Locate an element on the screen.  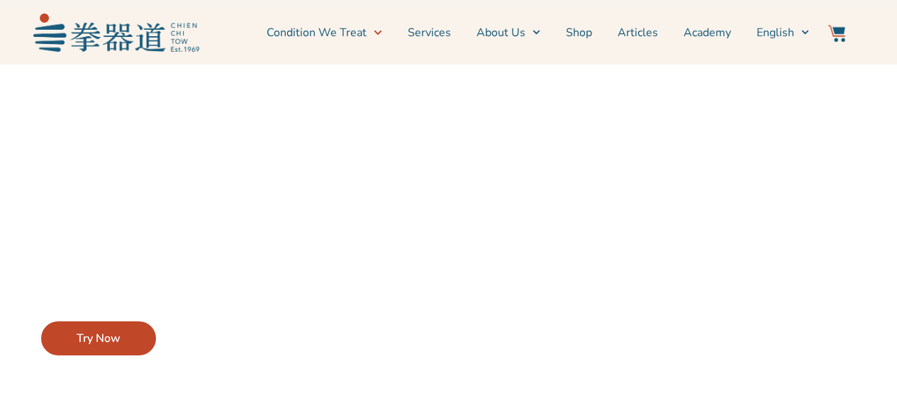
a: Articles is located at coordinates (638, 33).